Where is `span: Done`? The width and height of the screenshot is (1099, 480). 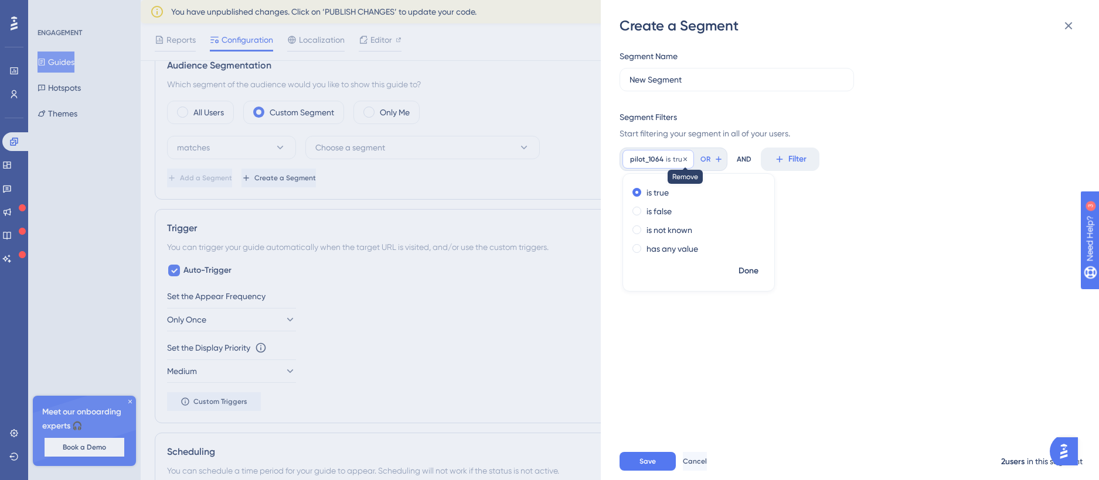
span: Done is located at coordinates (748, 271).